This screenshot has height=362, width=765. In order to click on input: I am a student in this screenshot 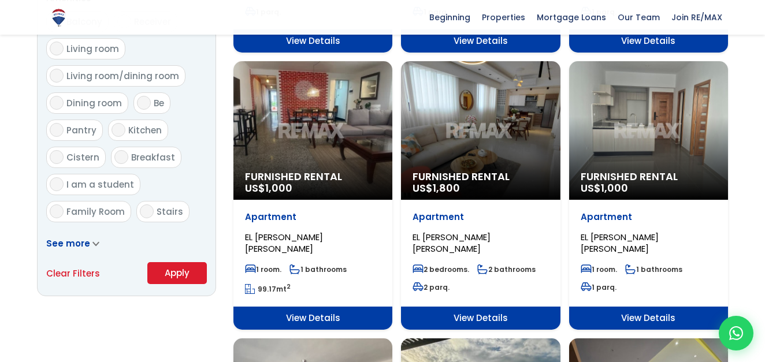, I will do `click(57, 184)`.